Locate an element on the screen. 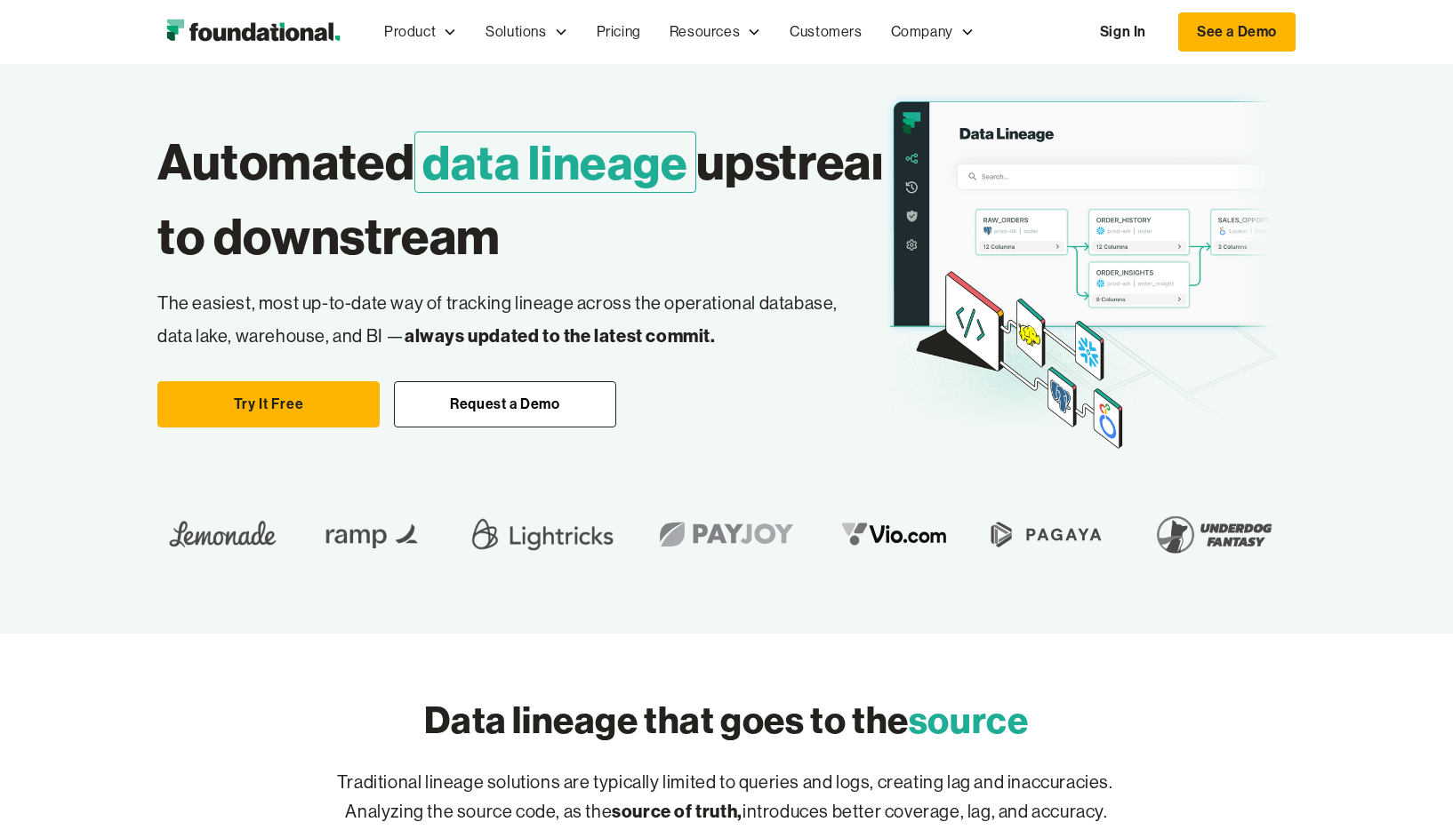 The height and width of the screenshot is (830, 1453). a: Customers is located at coordinates (825, 32).